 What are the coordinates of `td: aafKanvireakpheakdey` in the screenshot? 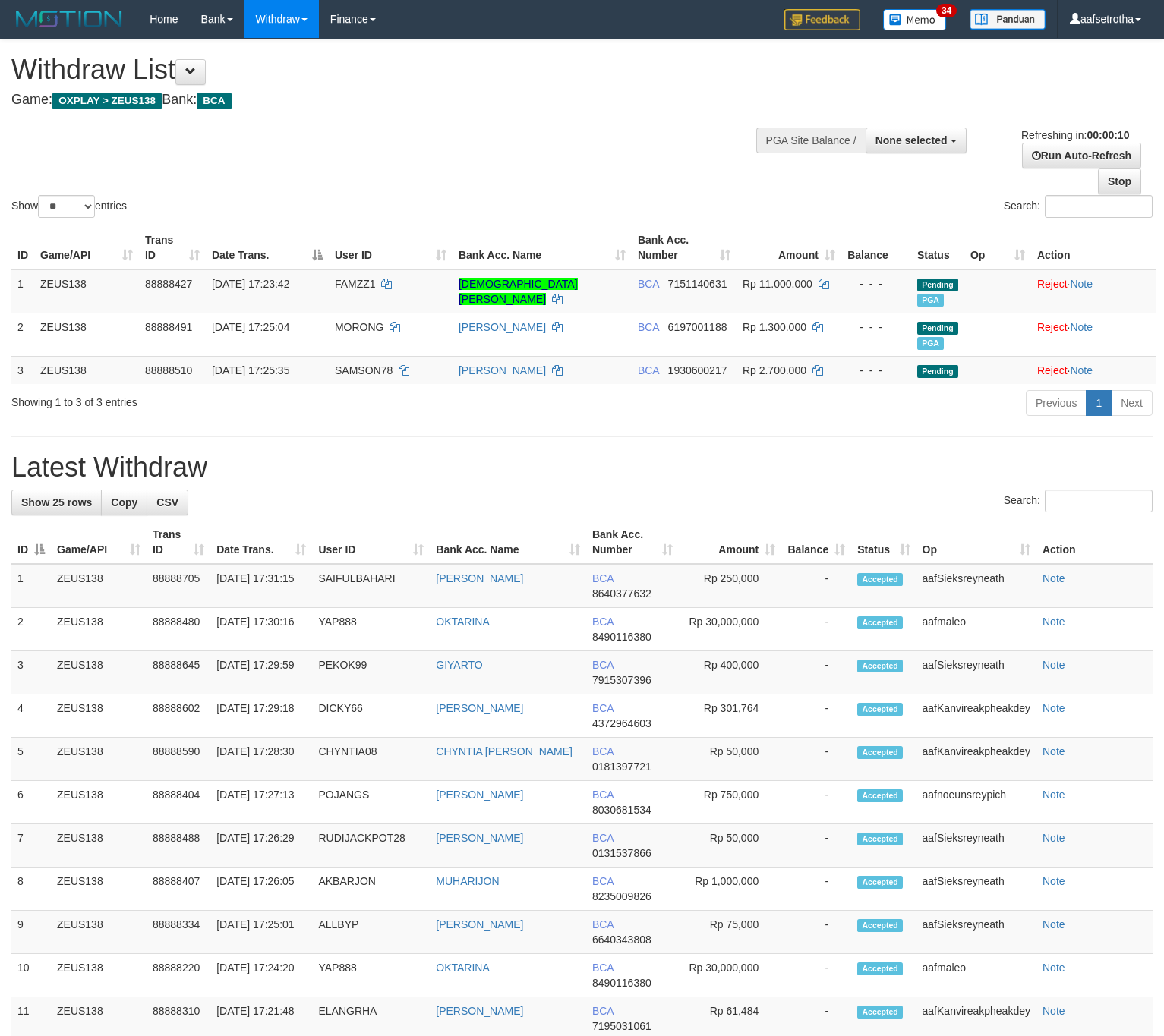 It's located at (976, 716).